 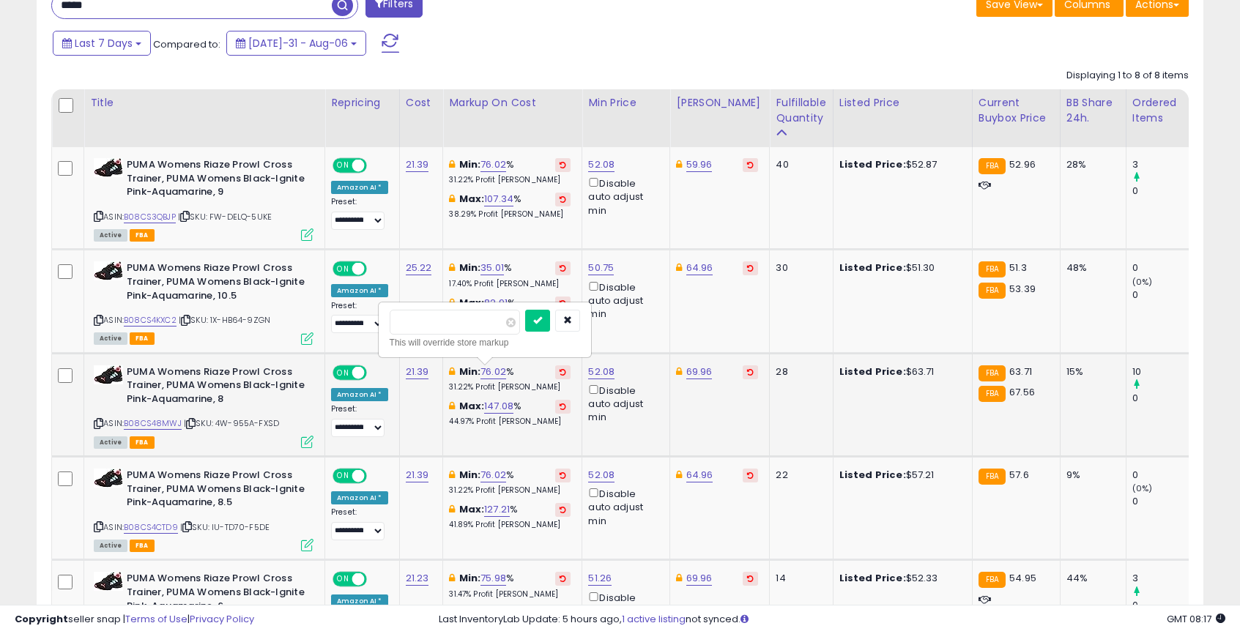 I want to click on div: Title, so click(x=204, y=103).